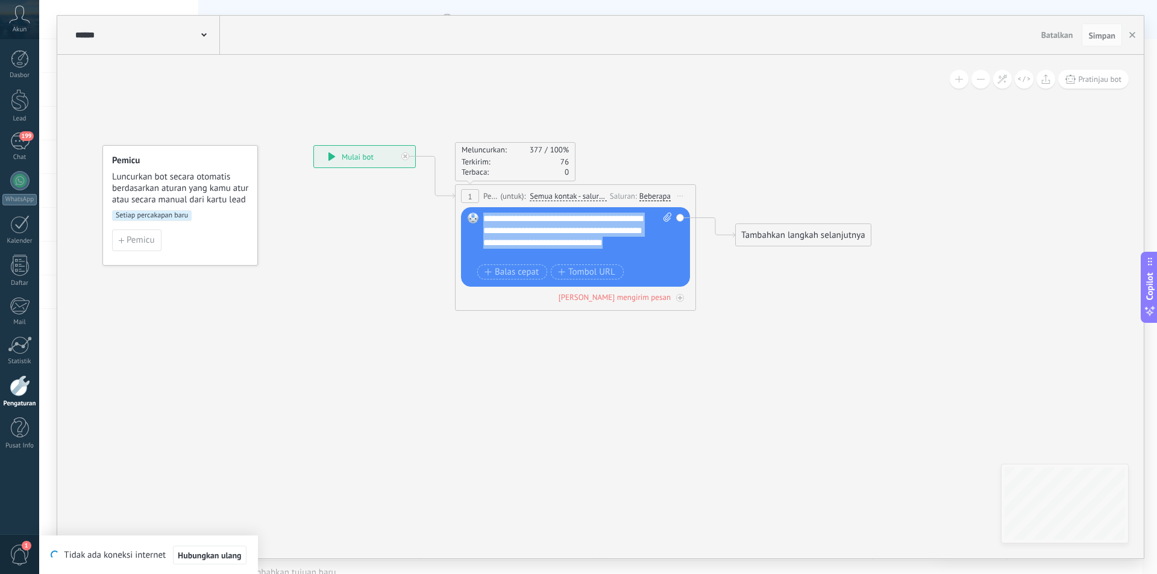 This screenshot has height=574, width=1157. What do you see at coordinates (20, 241) in the screenshot?
I see `div: Kalender` at bounding box center [20, 241].